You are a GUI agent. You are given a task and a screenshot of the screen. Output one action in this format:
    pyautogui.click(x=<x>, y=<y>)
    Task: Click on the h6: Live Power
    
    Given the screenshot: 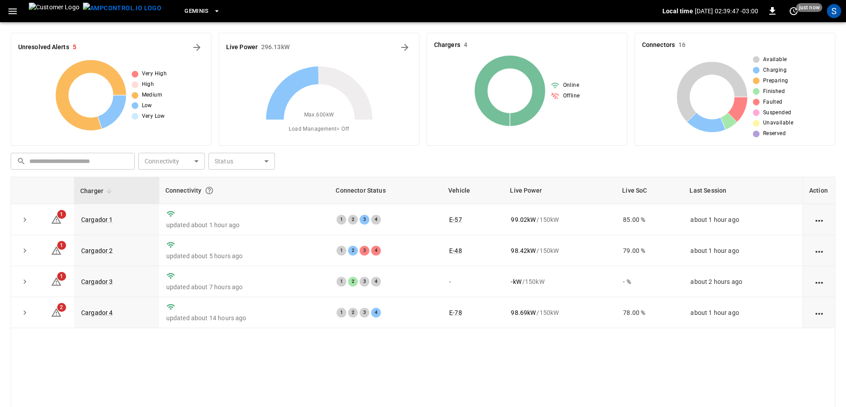 What is the action you would take?
    pyautogui.click(x=242, y=47)
    